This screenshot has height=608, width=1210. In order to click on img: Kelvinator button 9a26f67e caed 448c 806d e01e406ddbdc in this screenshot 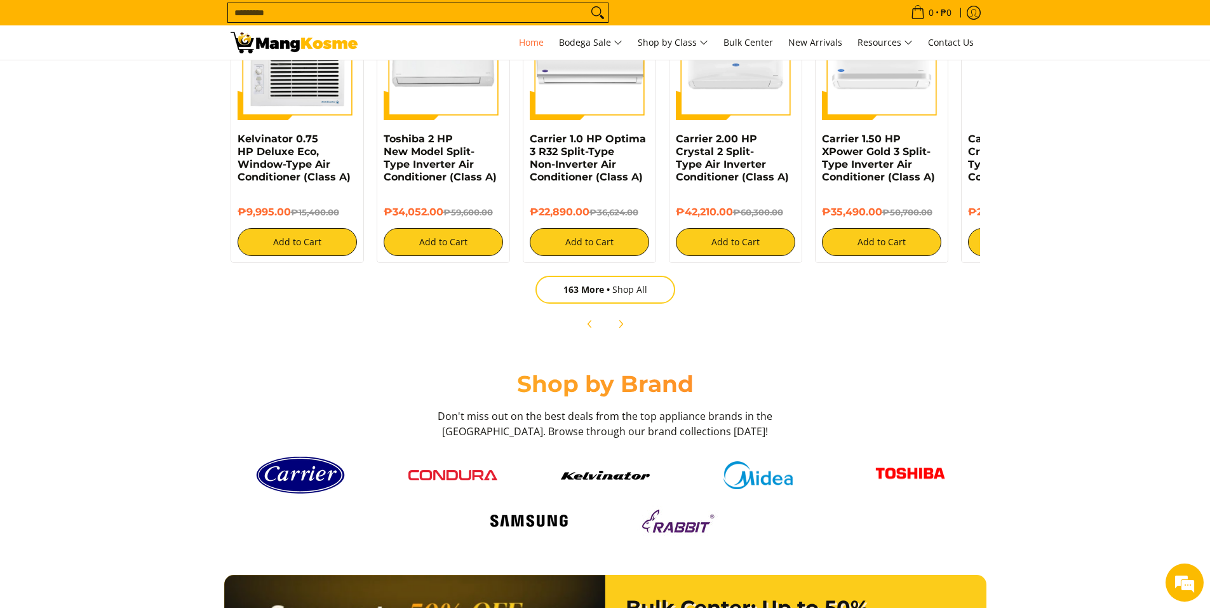, I will do `click(606, 475)`.